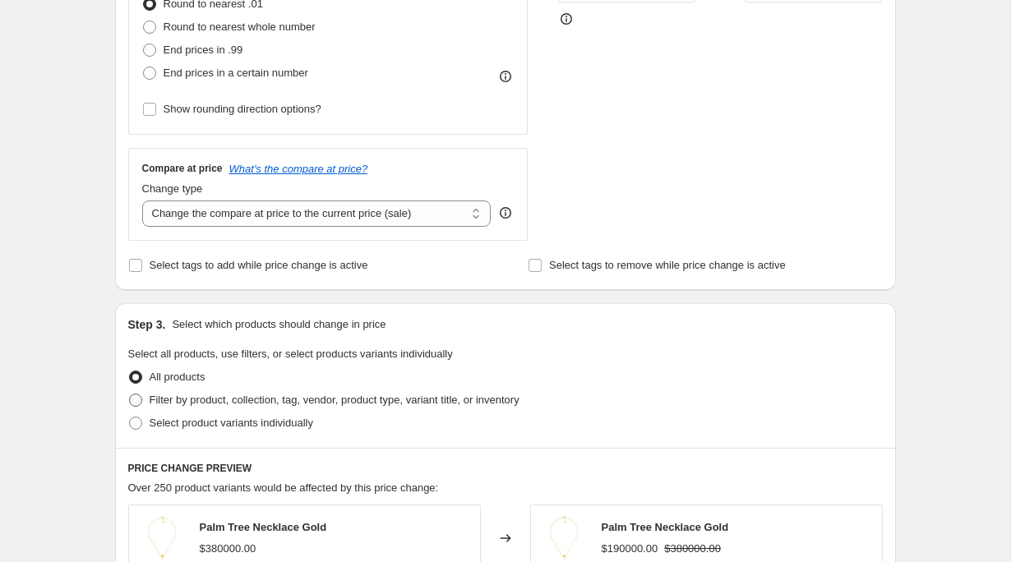  Describe the element at coordinates (668, 265) in the screenshot. I see `span: Select tags to remove while price change is active` at that location.